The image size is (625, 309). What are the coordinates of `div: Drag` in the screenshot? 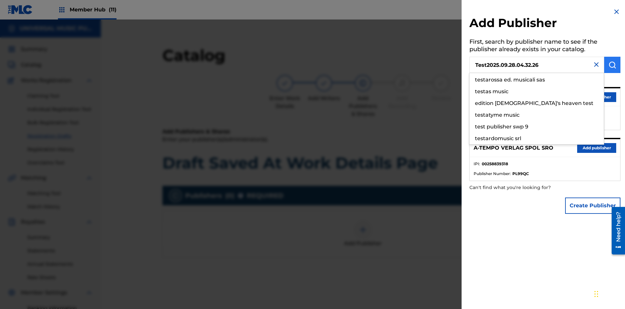 It's located at (596, 294).